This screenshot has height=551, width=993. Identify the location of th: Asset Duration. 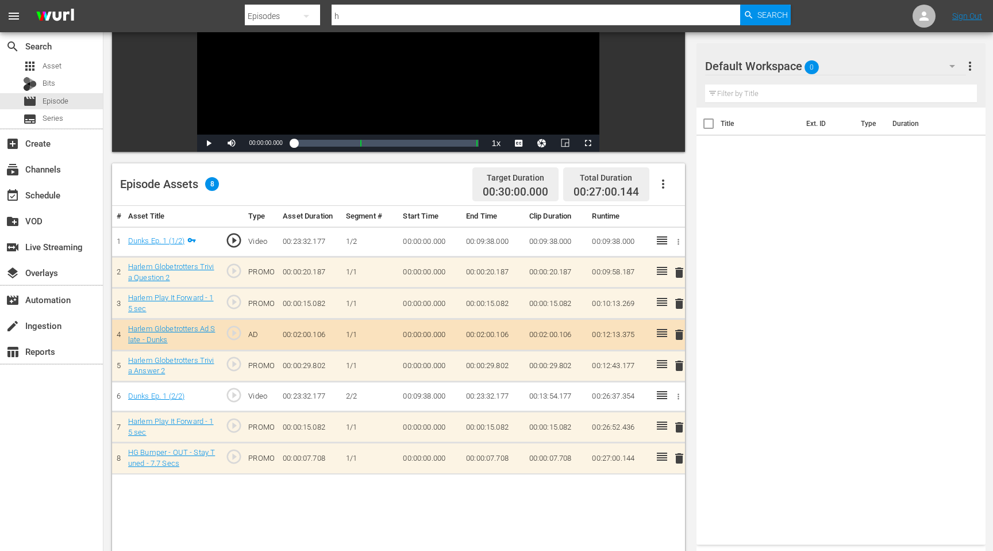
(310, 216).